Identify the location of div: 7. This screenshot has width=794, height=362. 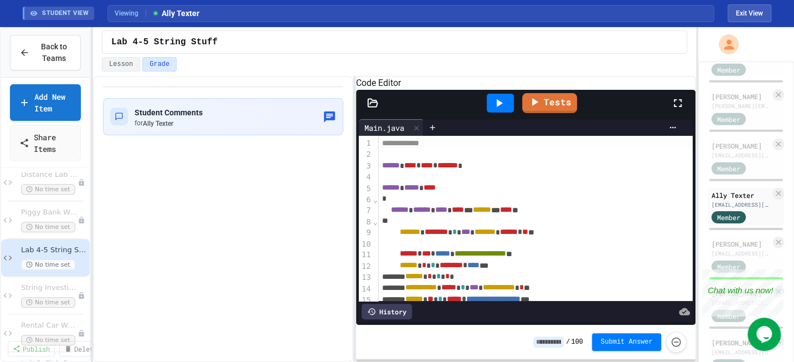
(365, 210).